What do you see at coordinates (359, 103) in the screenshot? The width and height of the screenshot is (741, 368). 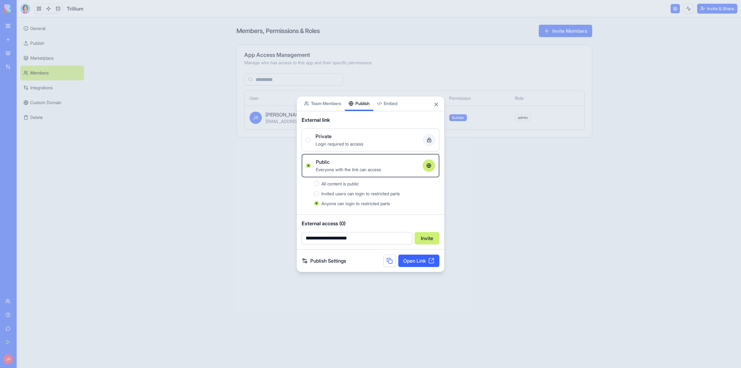 I see `button: Publish` at bounding box center [359, 103].